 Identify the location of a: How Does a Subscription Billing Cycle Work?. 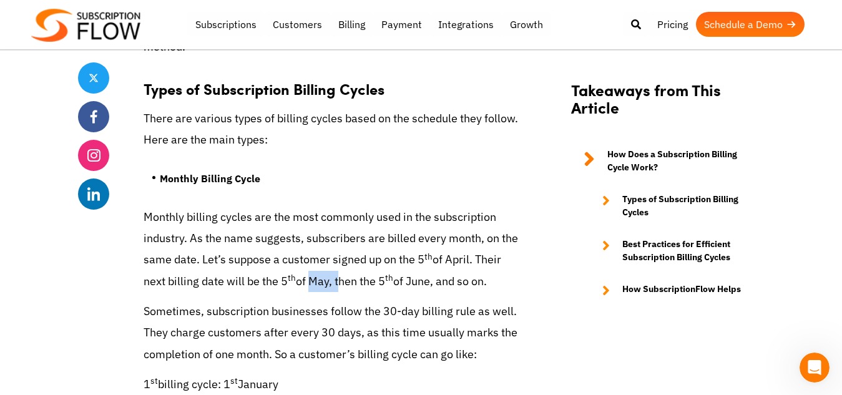
(661, 161).